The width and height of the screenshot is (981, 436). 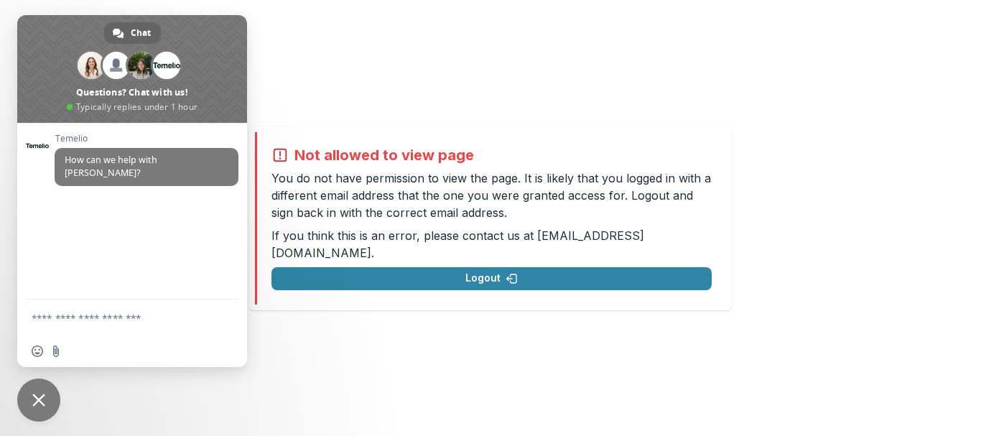 I want to click on p: If you think this is an error, please contact us at ., so click(x=491, y=244).